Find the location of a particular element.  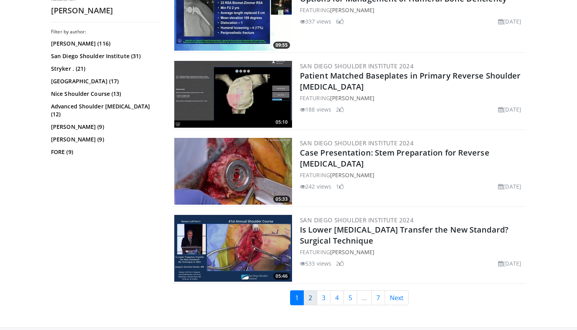

li: 6 is located at coordinates (340, 21).